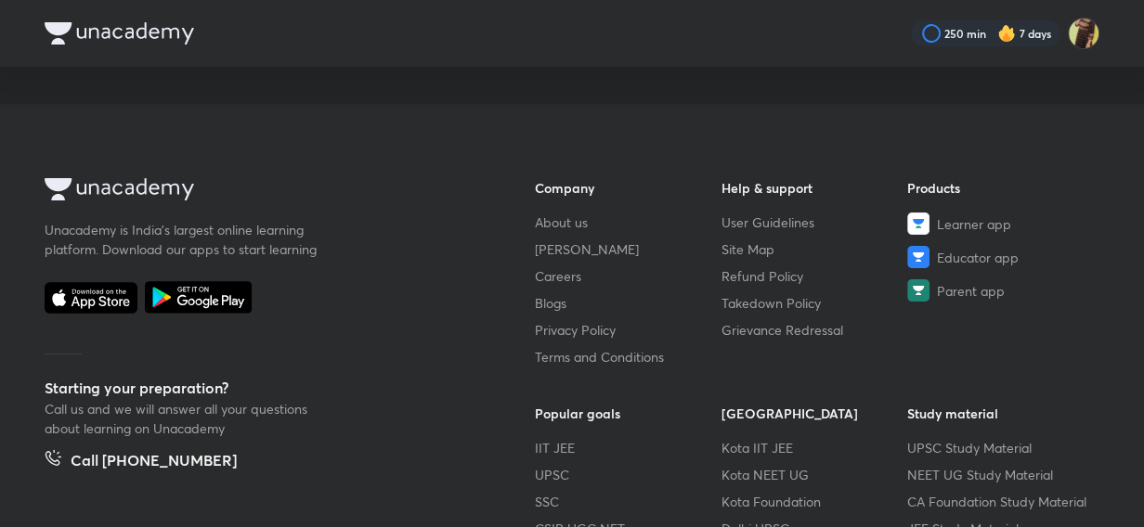 This screenshot has width=1144, height=527. I want to click on h6: Popular goals, so click(627, 413).